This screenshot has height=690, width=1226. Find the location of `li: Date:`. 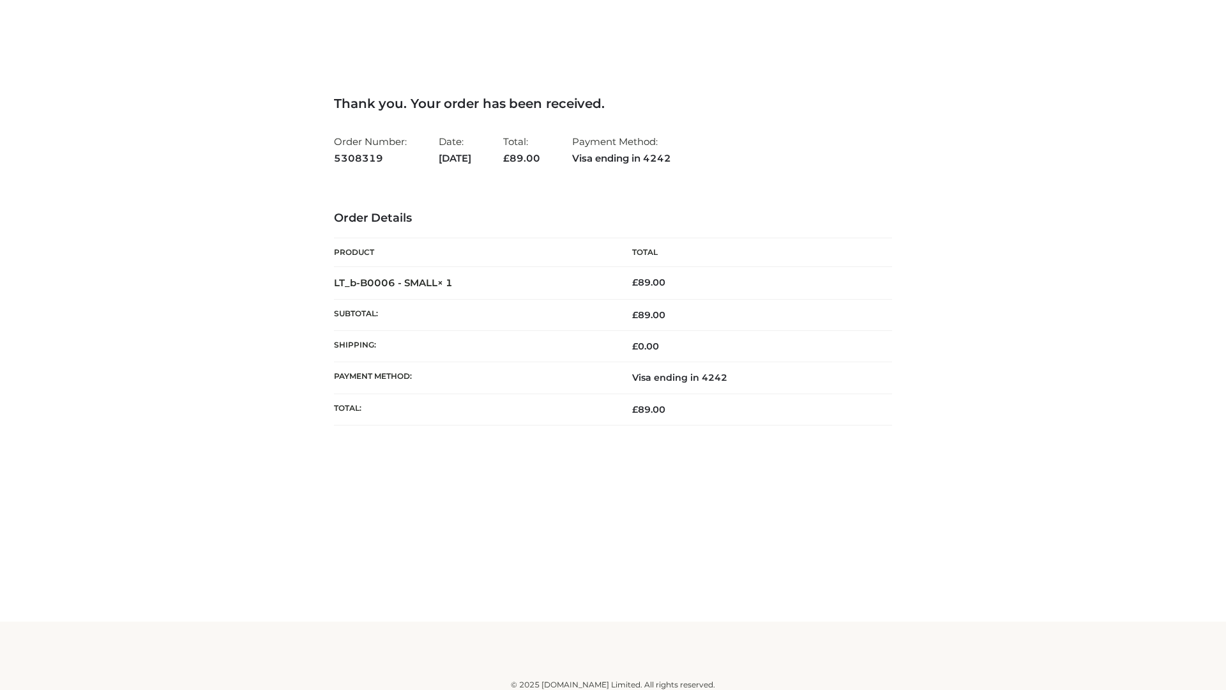

li: Date: is located at coordinates (455, 149).